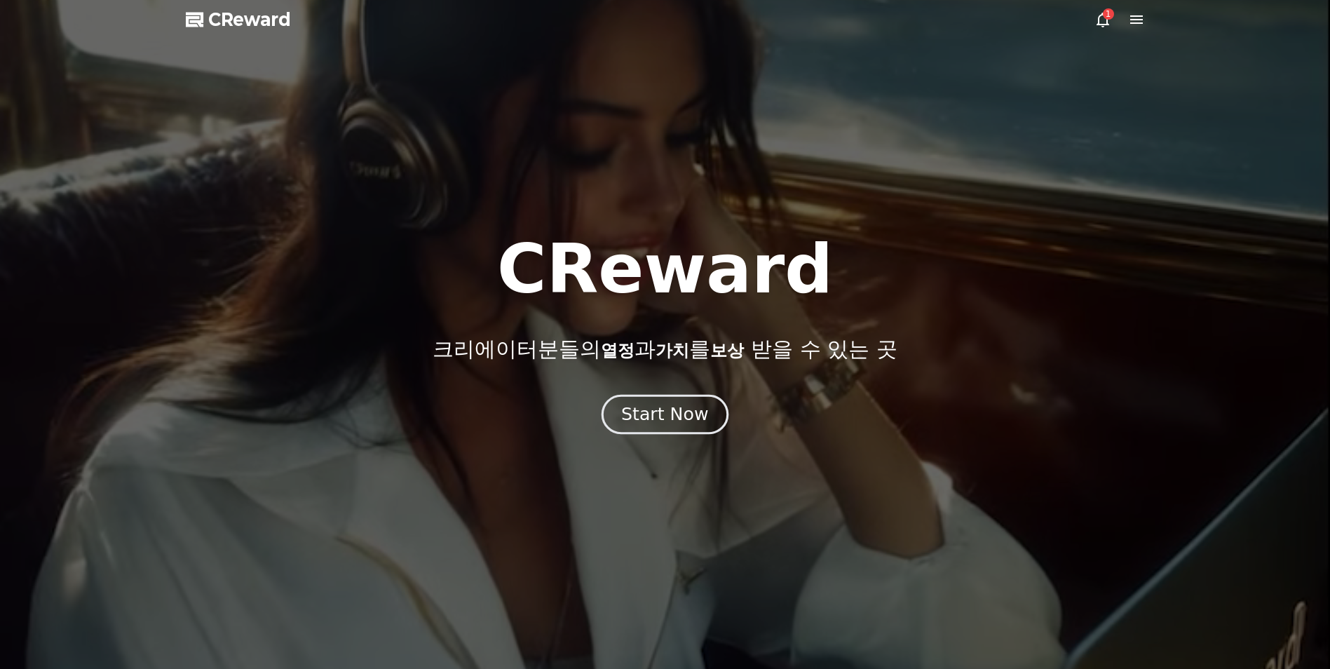 Image resolution: width=1330 pixels, height=669 pixels. Describe the element at coordinates (238, 20) in the screenshot. I see `a: CReward` at that location.